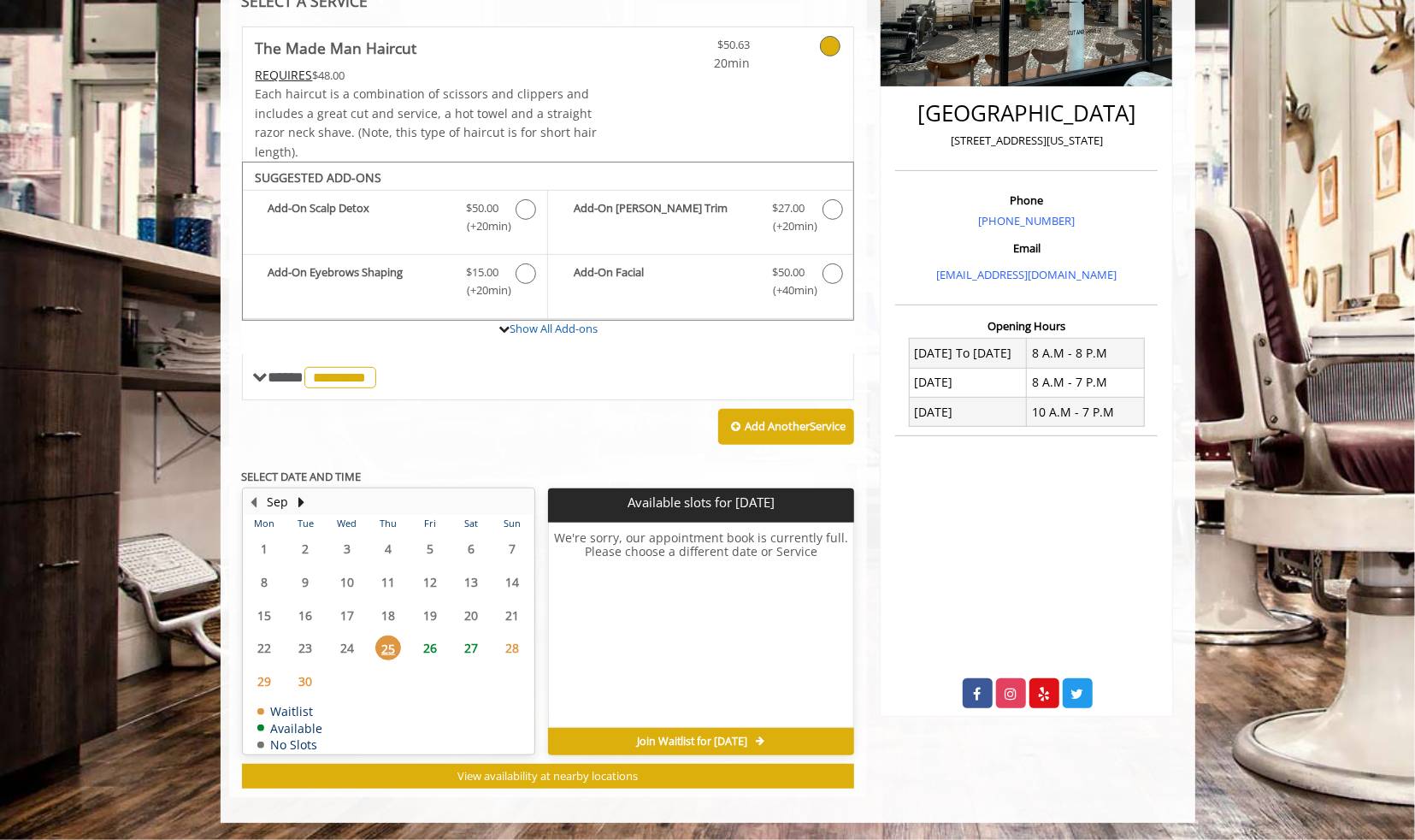 The height and width of the screenshot is (840, 1415). What do you see at coordinates (1086, 353) in the screenshot?
I see `td: 8 A.M - 8 P.M` at bounding box center [1086, 353].